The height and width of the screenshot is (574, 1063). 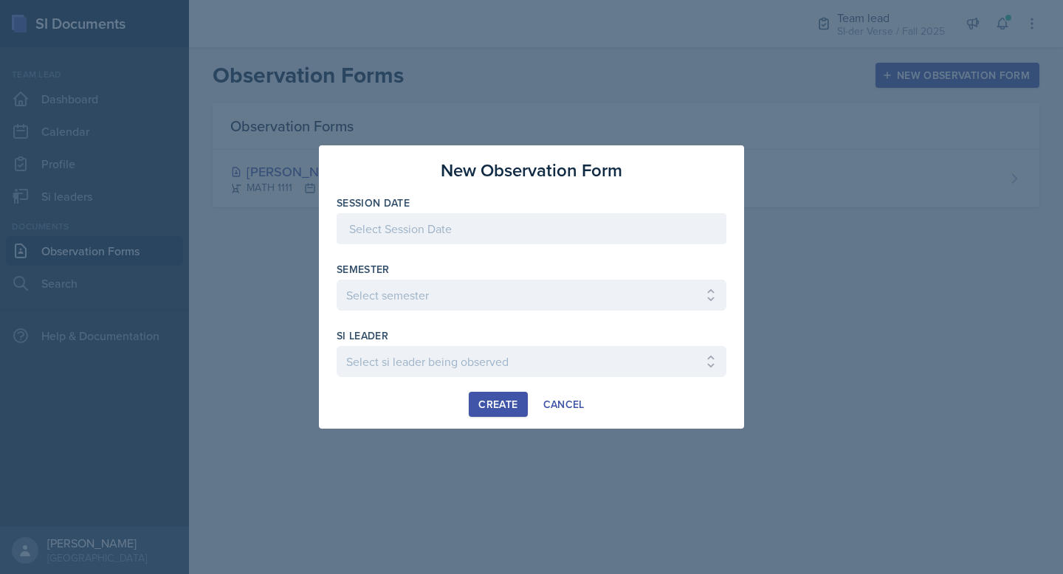 I want to click on button: Create, so click(x=497, y=404).